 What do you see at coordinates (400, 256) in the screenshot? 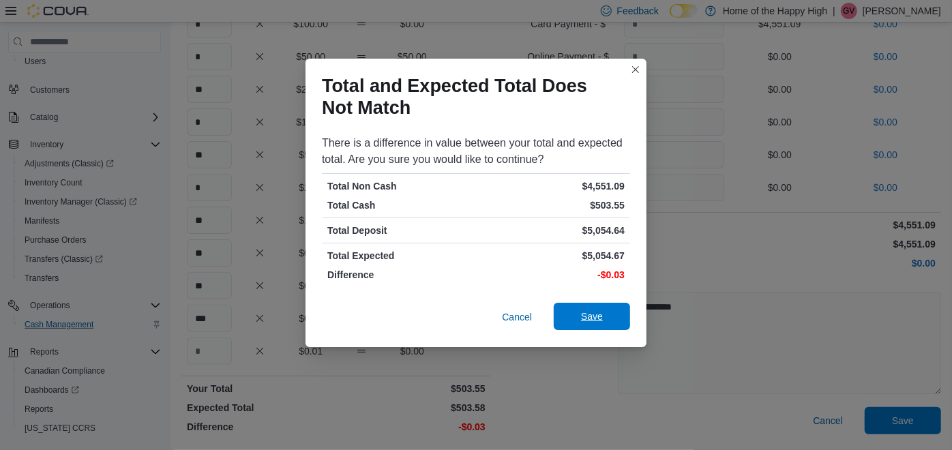
I see `p: Total Expected` at bounding box center [400, 256].